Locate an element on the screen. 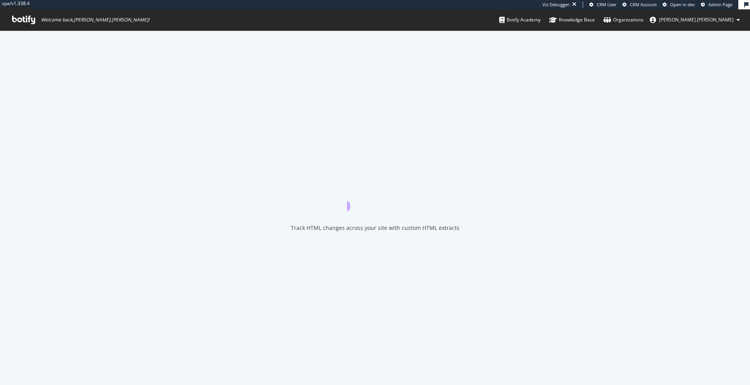 Image resolution: width=750 pixels, height=385 pixels. span: CRM User is located at coordinates (607, 4).